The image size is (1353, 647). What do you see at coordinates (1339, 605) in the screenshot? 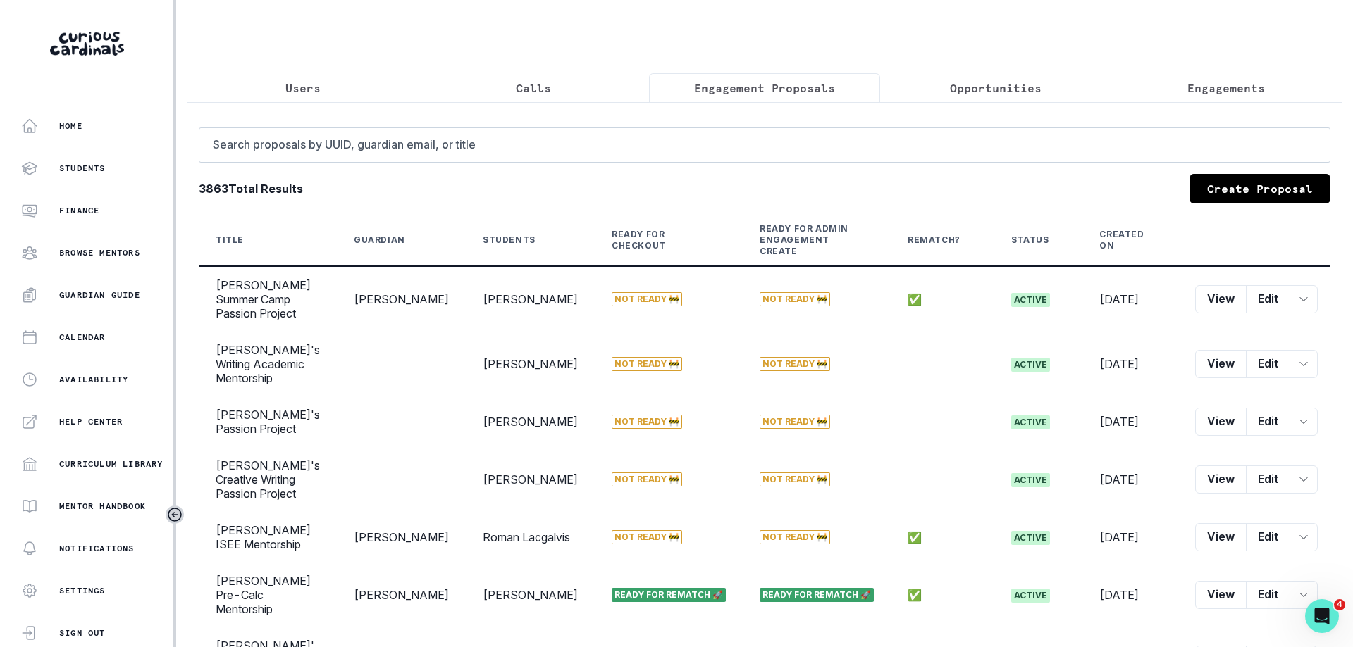
I see `span: 4` at bounding box center [1339, 605].